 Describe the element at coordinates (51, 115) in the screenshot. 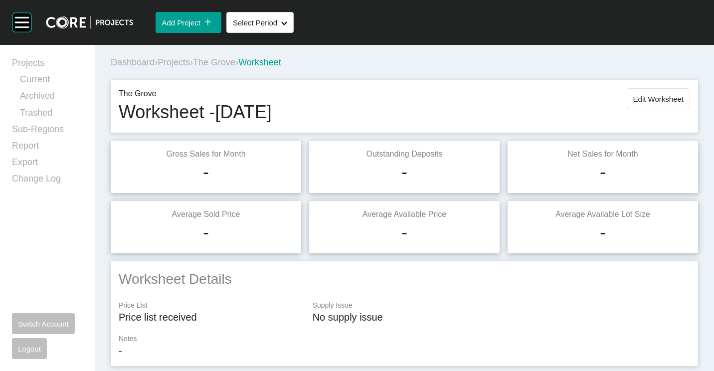

I see `a: Trashed` at that location.